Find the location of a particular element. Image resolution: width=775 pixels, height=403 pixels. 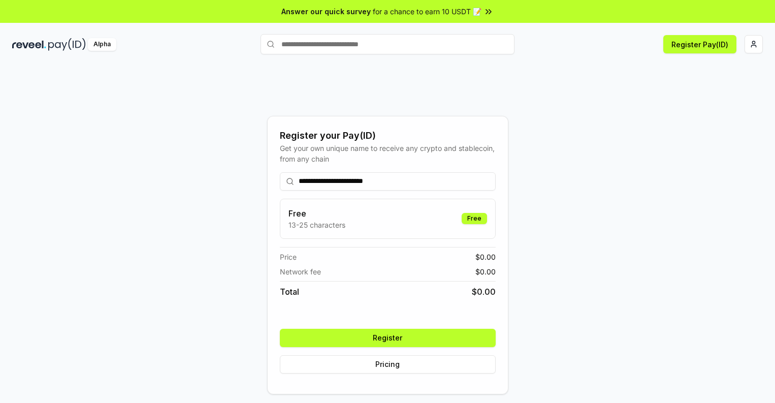

div: Register your Pay(ID) is located at coordinates (388, 136).